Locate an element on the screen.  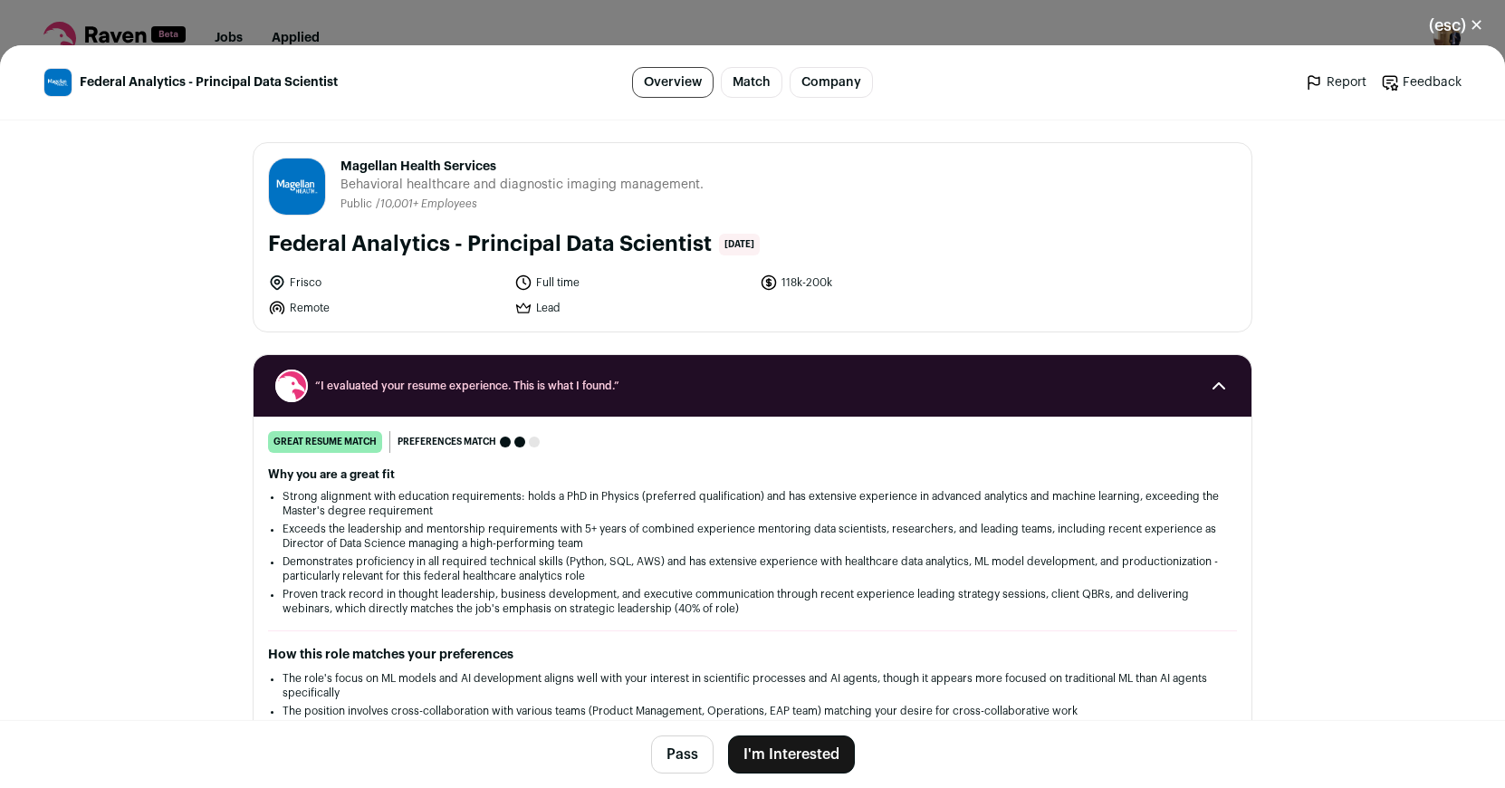
a: Overview is located at coordinates (673, 82).